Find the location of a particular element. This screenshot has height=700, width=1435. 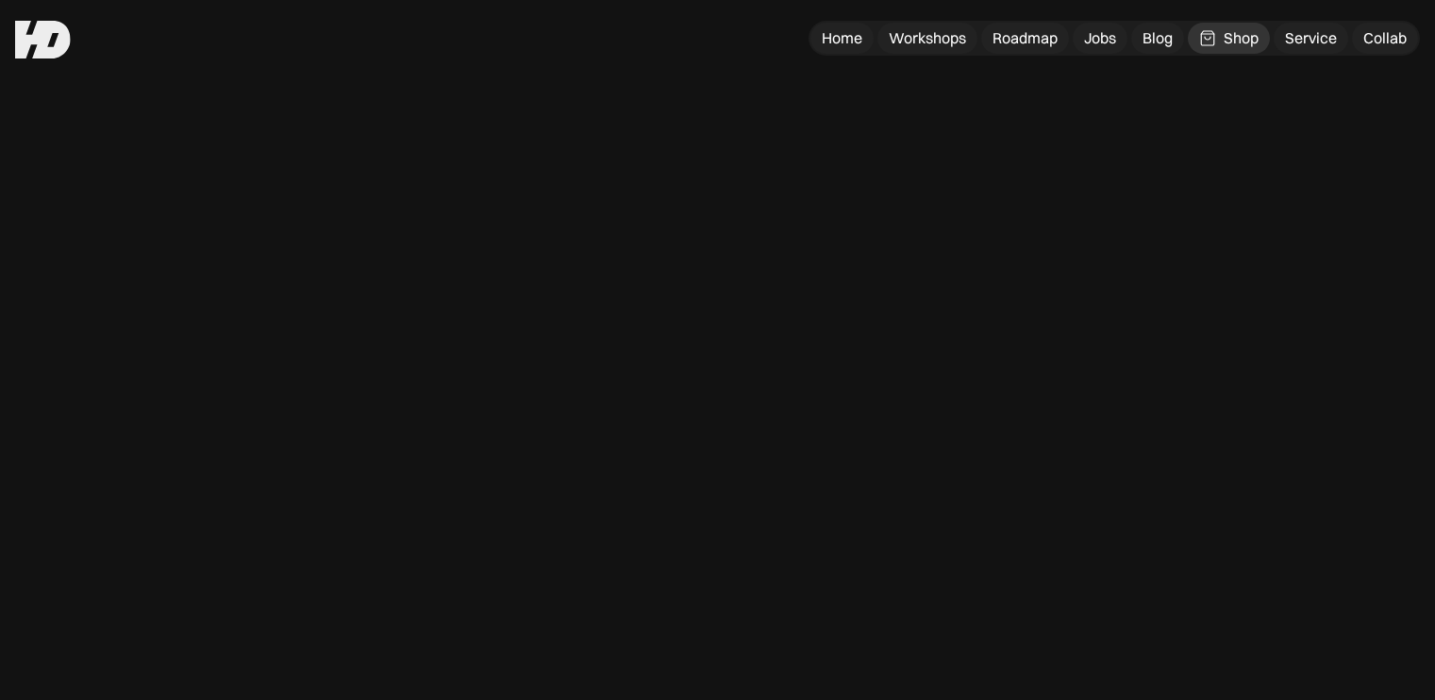

a: Blog is located at coordinates (1158, 38).